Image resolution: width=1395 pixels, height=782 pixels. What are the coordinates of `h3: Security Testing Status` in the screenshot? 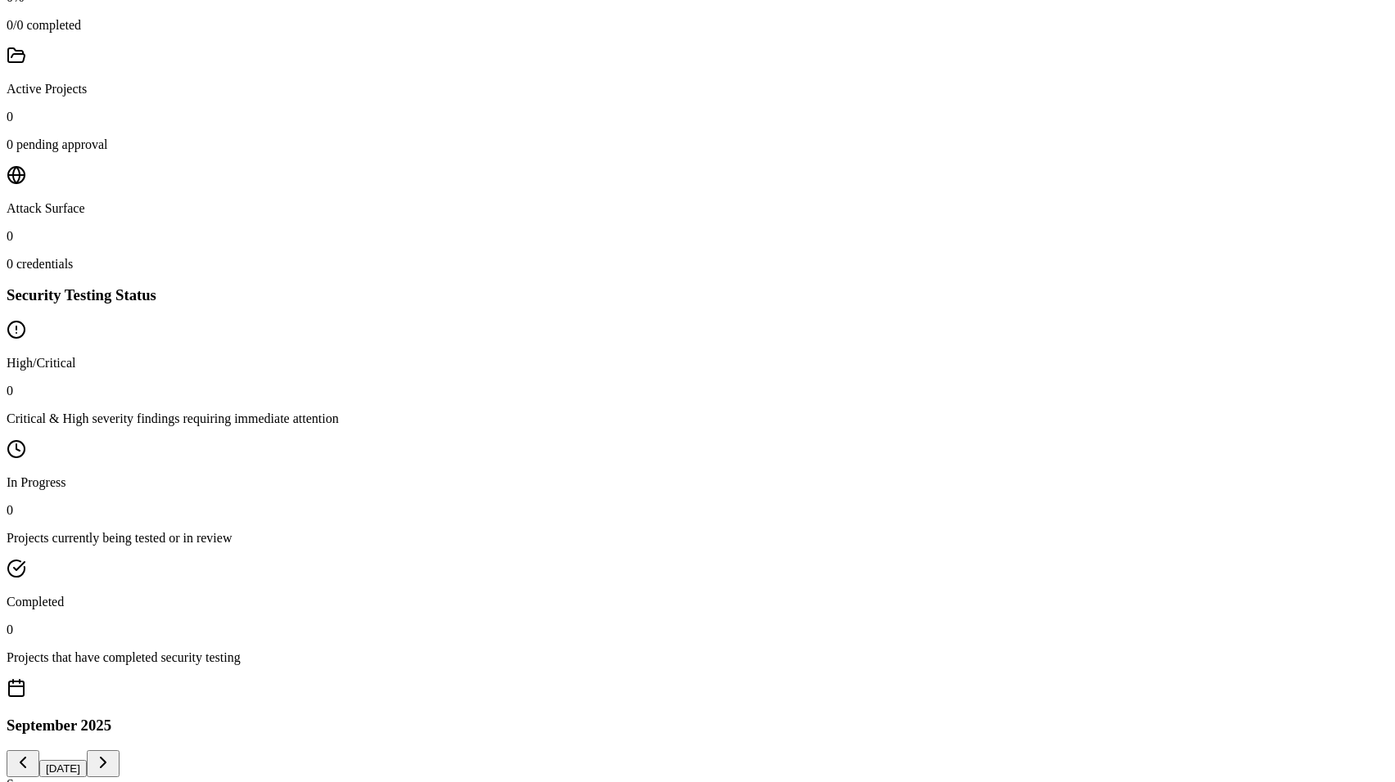 It's located at (697, 295).